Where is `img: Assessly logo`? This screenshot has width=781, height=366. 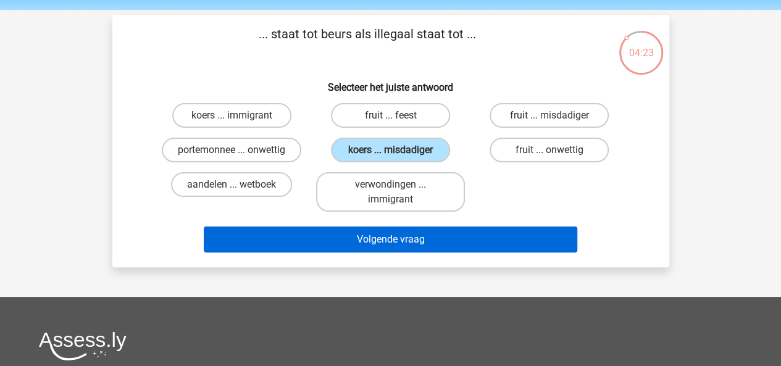 img: Assessly logo is located at coordinates (83, 346).